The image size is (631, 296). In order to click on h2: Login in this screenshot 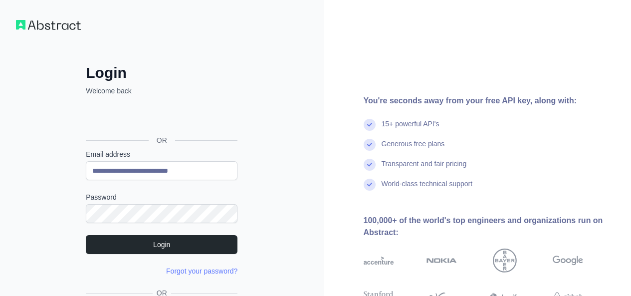, I will do `click(162, 73)`.